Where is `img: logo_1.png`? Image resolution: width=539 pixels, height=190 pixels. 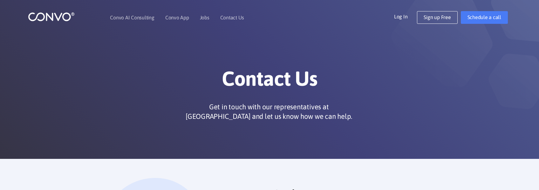 img: logo_1.png is located at coordinates (51, 17).